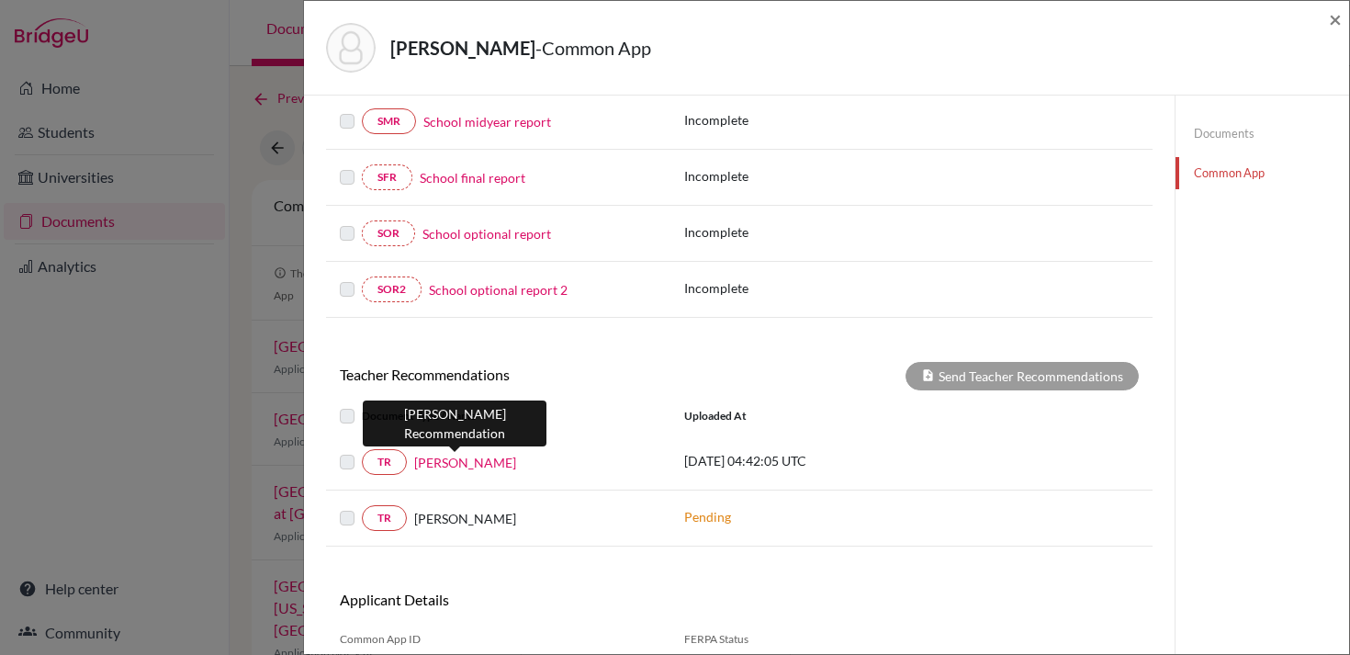  Describe the element at coordinates (533, 599) in the screenshot. I see `h6: Applicant Details` at that location.